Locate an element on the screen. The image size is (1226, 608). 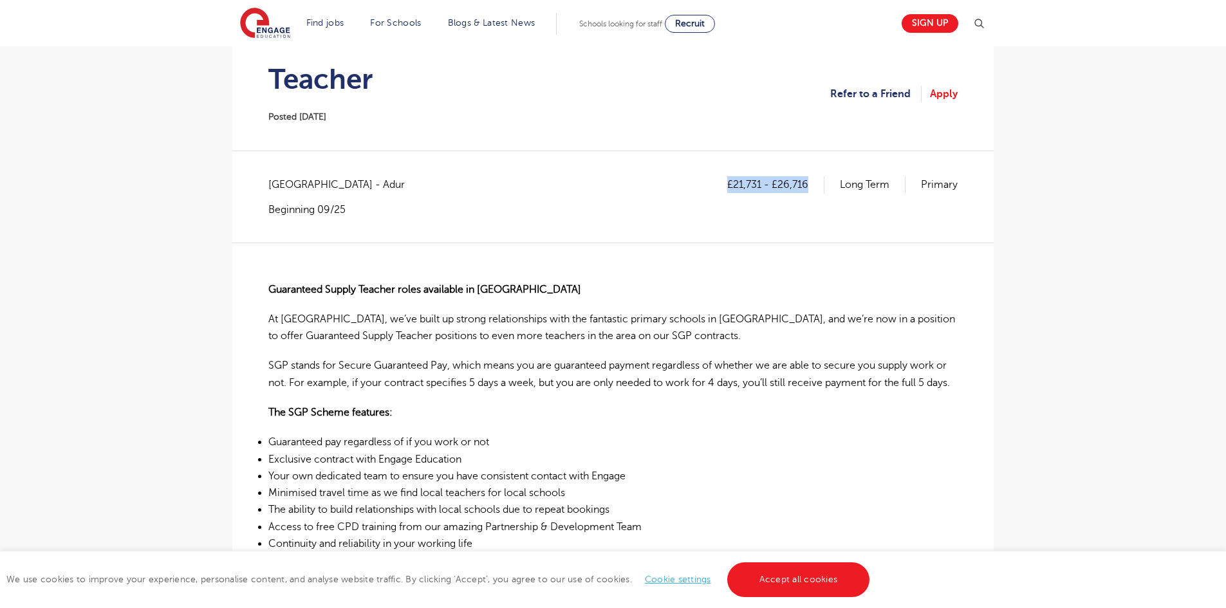
a: Accept all cookies is located at coordinates (799, 580).